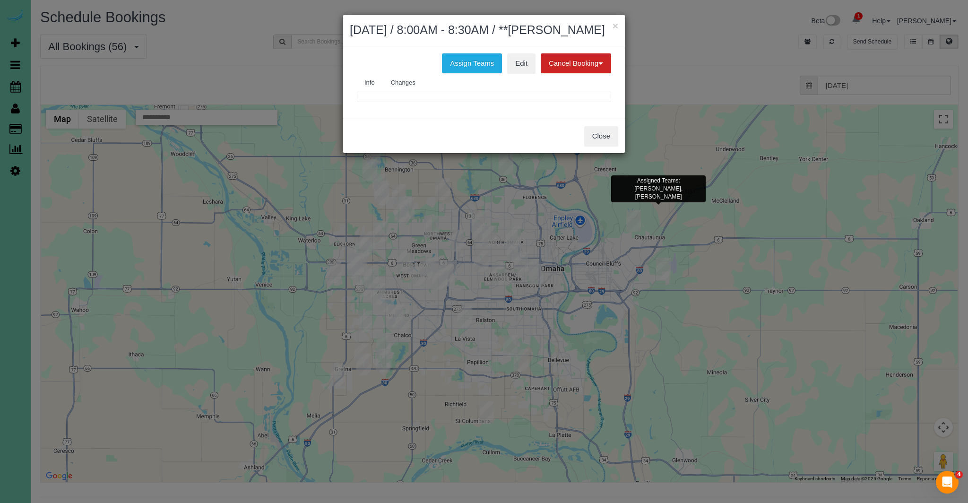  Describe the element at coordinates (472, 63) in the screenshot. I see `button: Assign Teams` at that location.